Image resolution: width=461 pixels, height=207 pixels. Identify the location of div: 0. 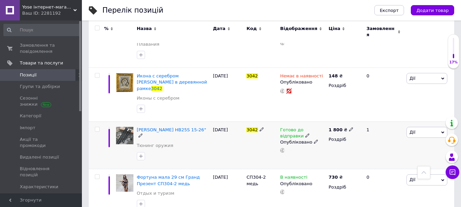
(384, 95).